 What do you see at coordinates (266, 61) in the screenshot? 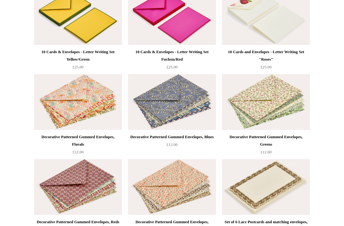
I see `a: 10 Cards and Envelopes - Letter Writing Set "Roses" £25.00` at bounding box center [266, 61].